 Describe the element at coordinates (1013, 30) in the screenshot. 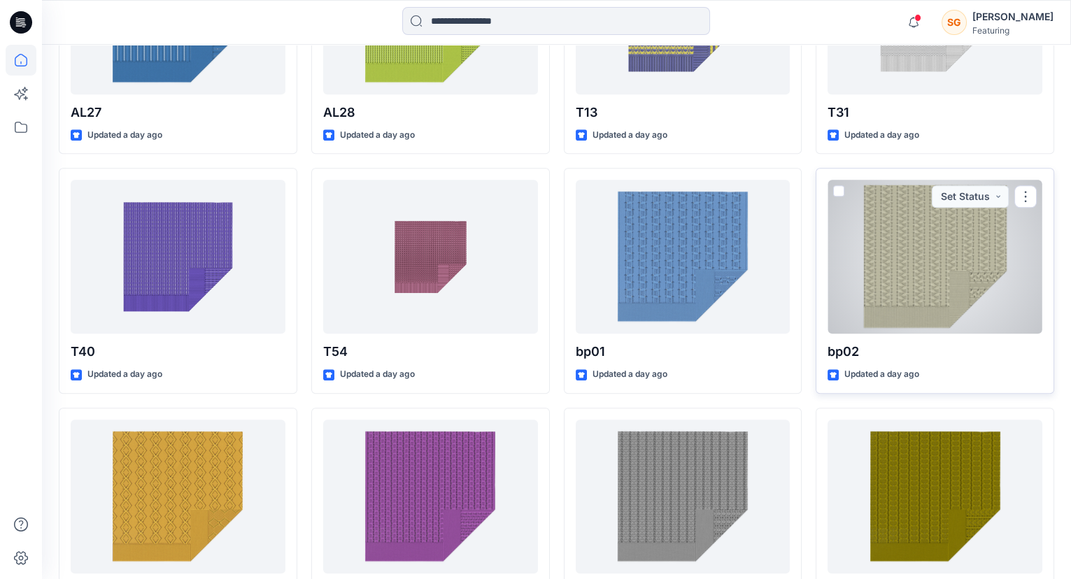

I see `div: Featuring` at that location.